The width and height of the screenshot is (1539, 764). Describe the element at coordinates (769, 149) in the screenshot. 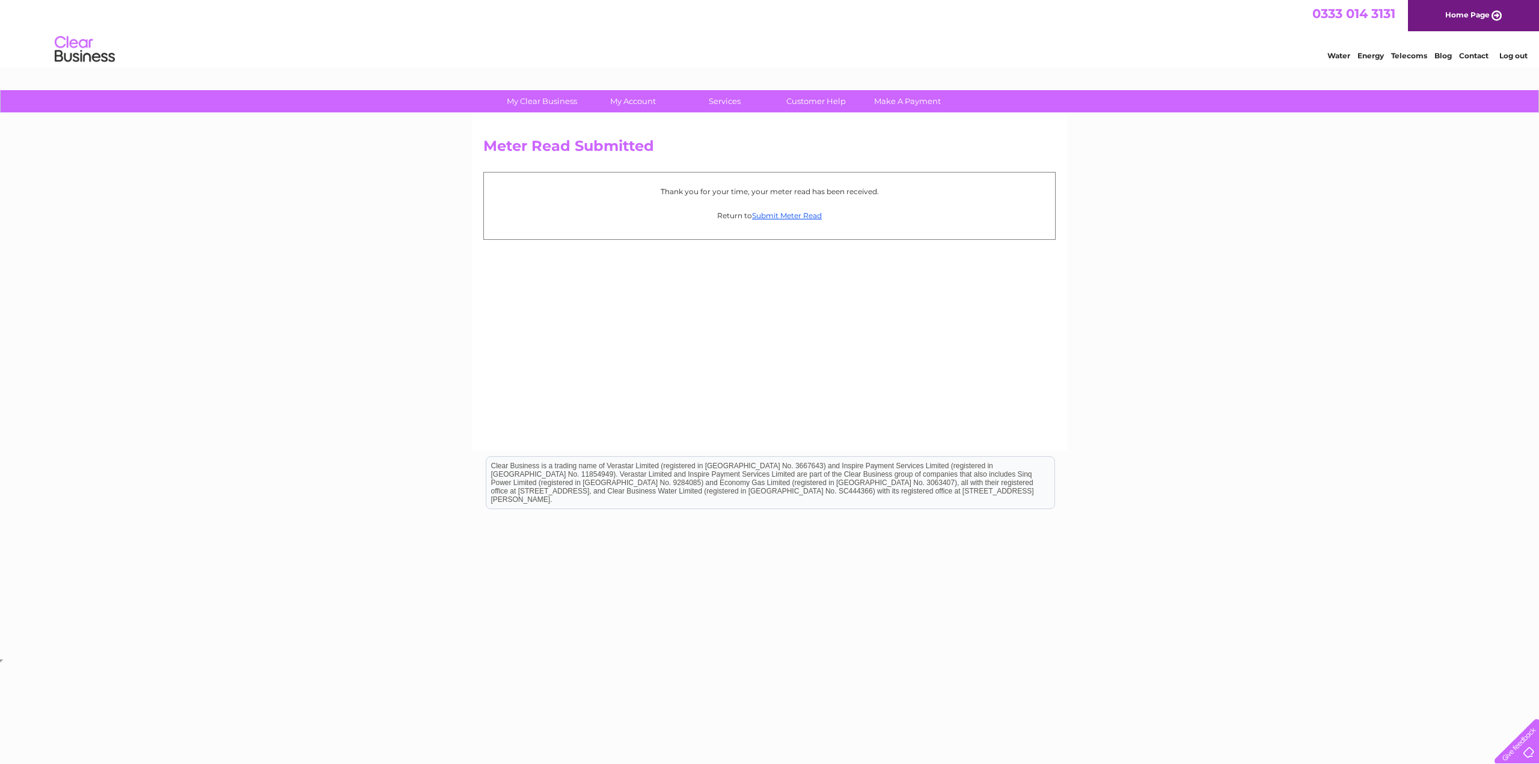

I see `h2: Meter Read Submitted` at that location.